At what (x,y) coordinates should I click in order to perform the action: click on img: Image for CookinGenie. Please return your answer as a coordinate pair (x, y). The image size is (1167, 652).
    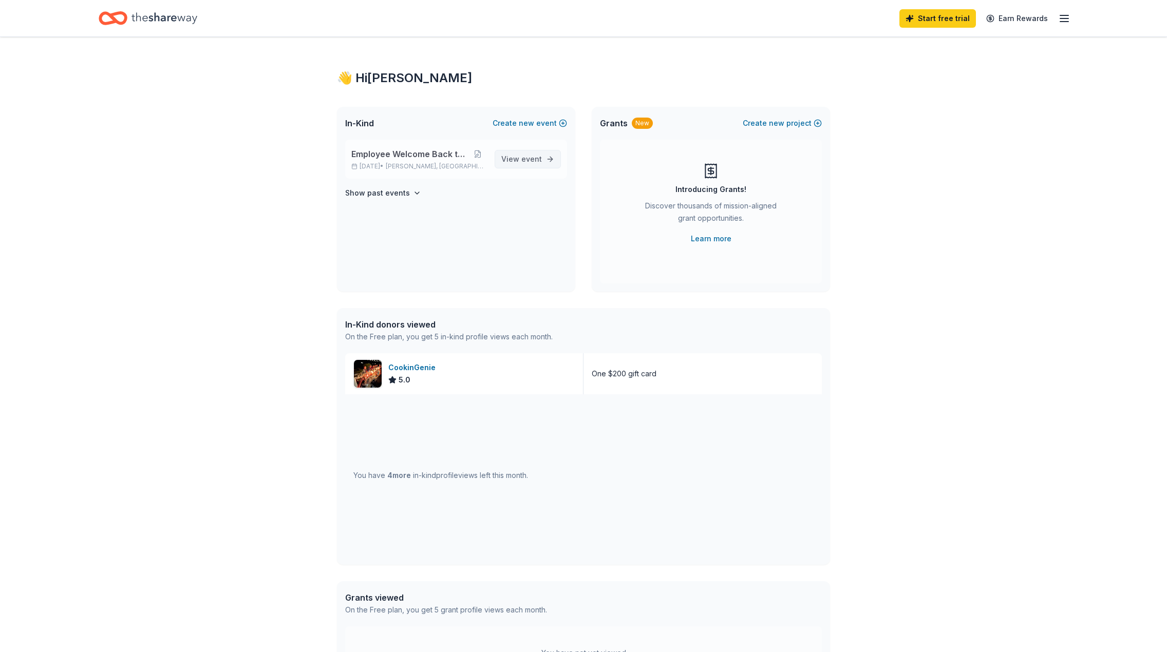
    Looking at the image, I should click on (368, 374).